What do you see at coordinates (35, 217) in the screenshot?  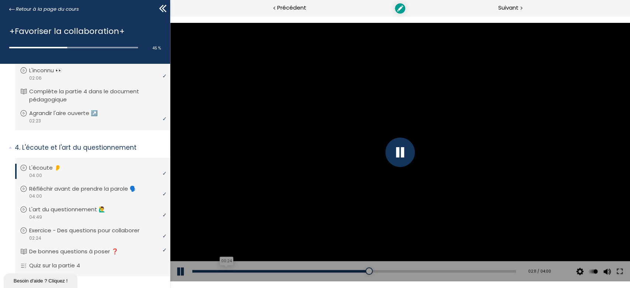 I see `span: 04:49` at bounding box center [35, 217].